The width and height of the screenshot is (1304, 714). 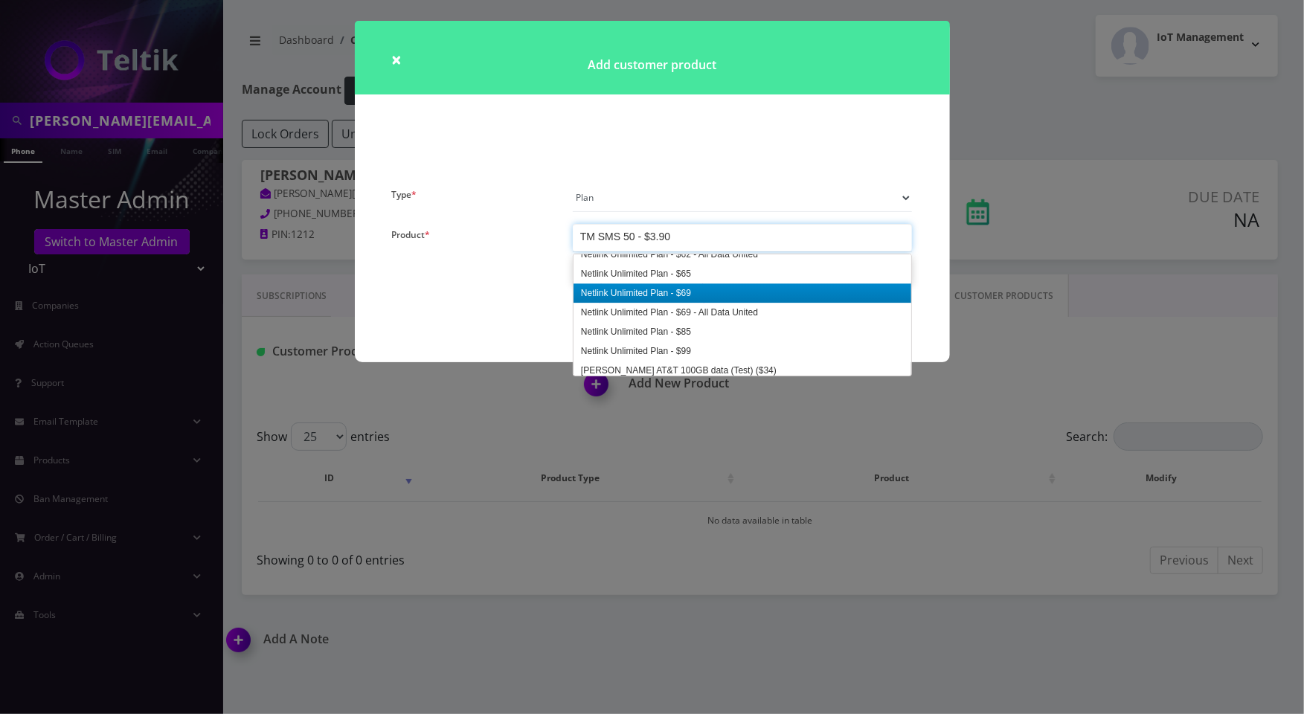 I want to click on button: Close, so click(x=397, y=60).